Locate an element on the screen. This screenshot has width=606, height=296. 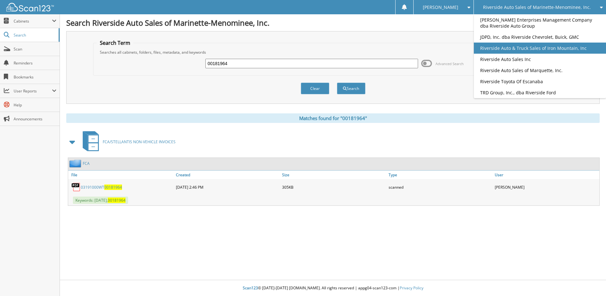
span: Search is located at coordinates (35, 35).